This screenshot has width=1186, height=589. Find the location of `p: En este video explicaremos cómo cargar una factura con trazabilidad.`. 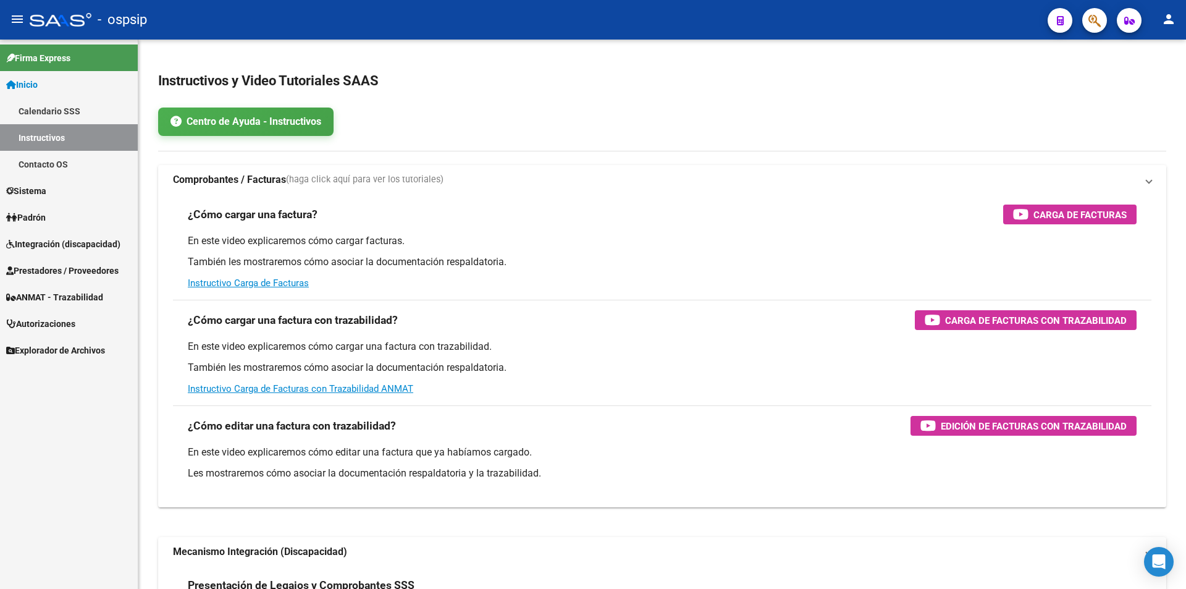

p: En este video explicaremos cómo cargar una factura con trazabilidad. is located at coordinates (662, 346).